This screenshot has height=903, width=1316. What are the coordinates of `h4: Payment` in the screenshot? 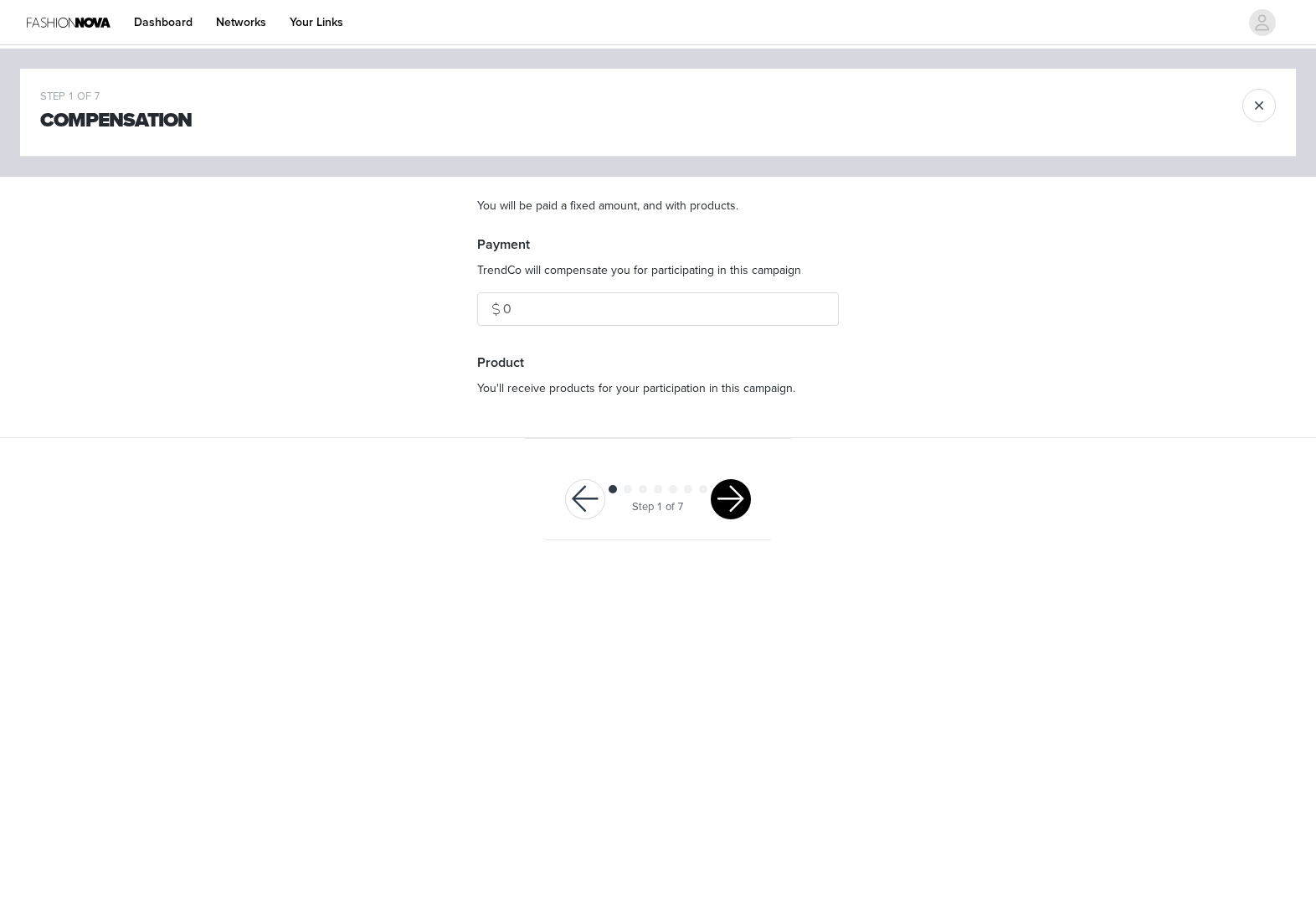 It's located at (658, 245).